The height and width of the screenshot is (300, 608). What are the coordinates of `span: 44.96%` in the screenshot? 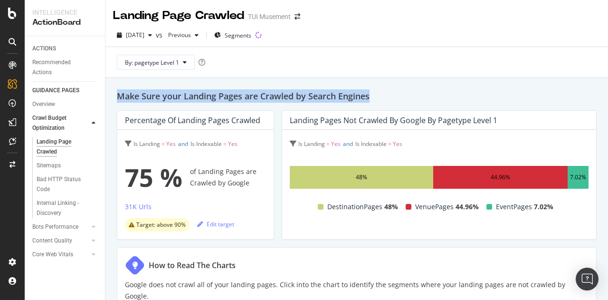 It's located at (467, 207).